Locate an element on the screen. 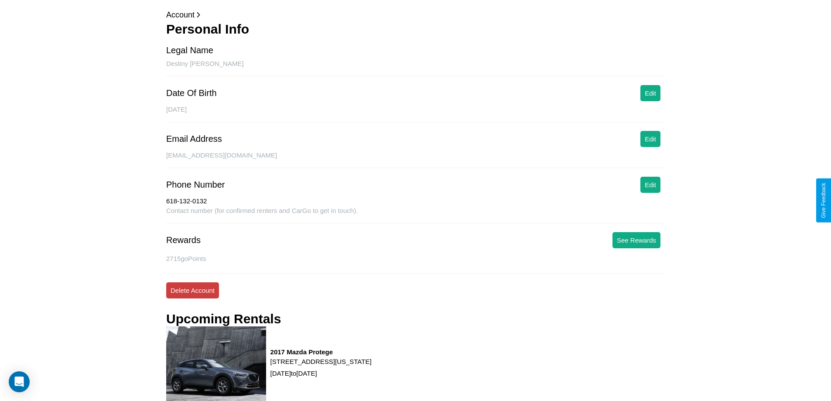  p: Account is located at coordinates (415, 15).